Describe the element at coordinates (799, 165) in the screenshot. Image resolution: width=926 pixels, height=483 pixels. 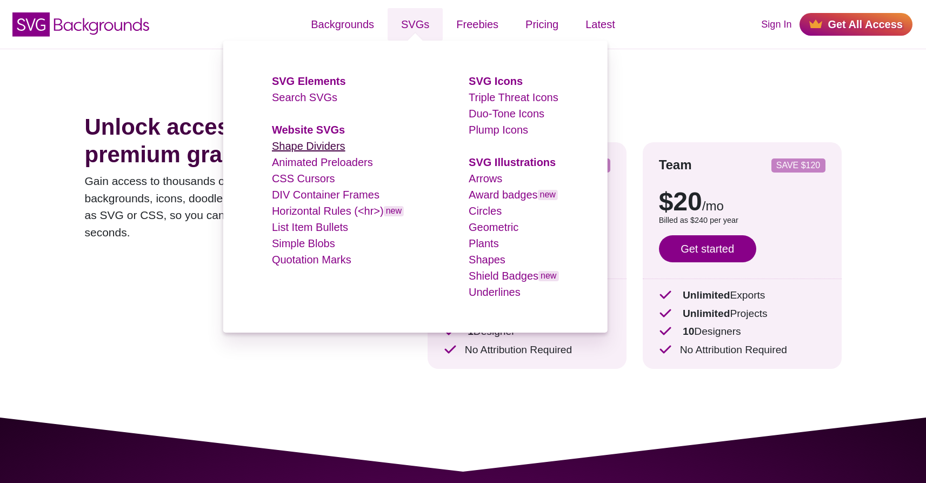
I see `p: SAVE $120` at that location.